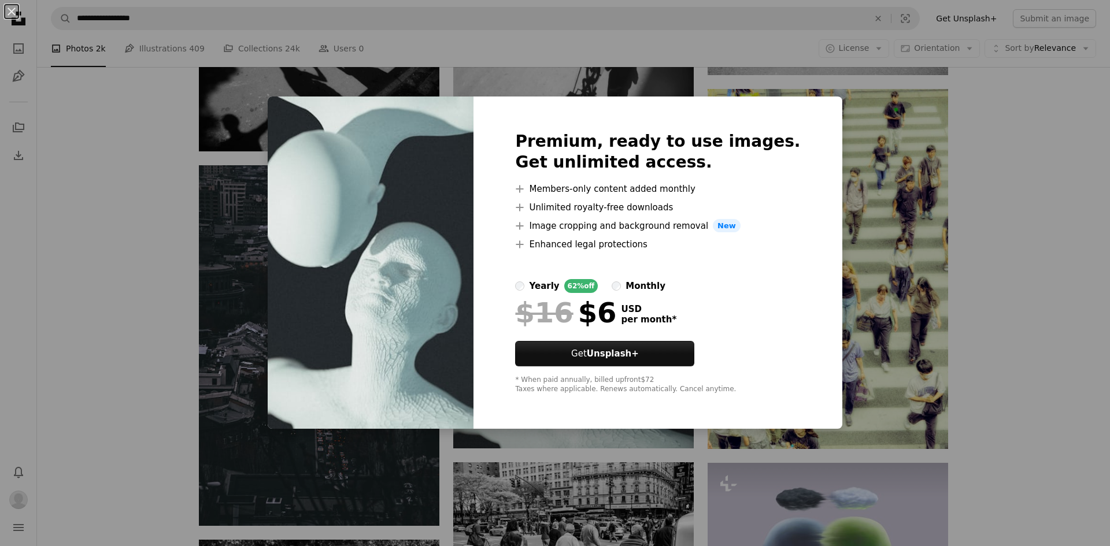 The height and width of the screenshot is (546, 1110). Describe the element at coordinates (645, 286) in the screenshot. I see `div: monthly` at that location.